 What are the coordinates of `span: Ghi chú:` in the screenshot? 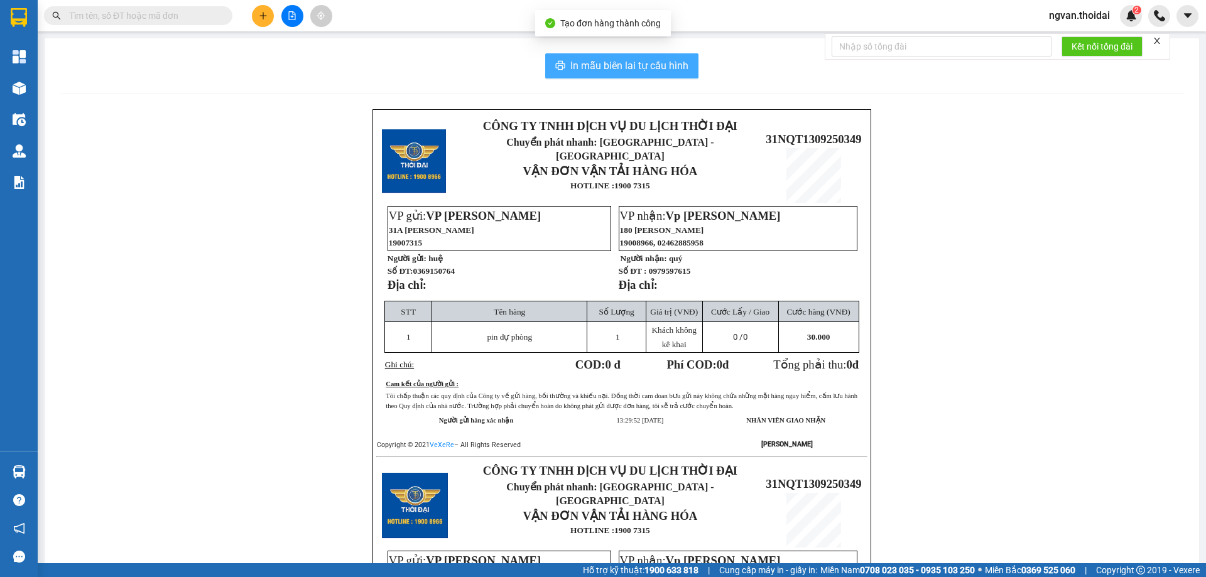 It's located at (400, 364).